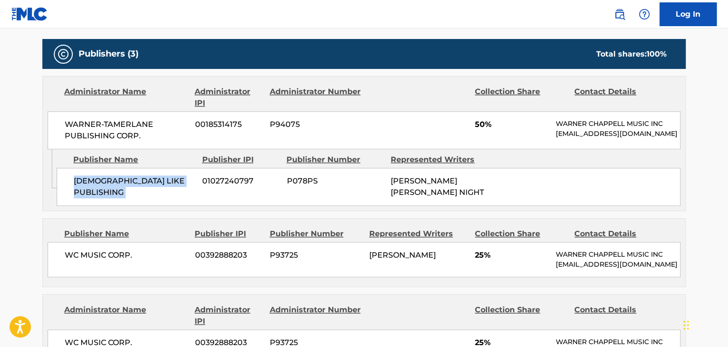  Describe the element at coordinates (620, 14) in the screenshot. I see `a: Public Search` at that location.